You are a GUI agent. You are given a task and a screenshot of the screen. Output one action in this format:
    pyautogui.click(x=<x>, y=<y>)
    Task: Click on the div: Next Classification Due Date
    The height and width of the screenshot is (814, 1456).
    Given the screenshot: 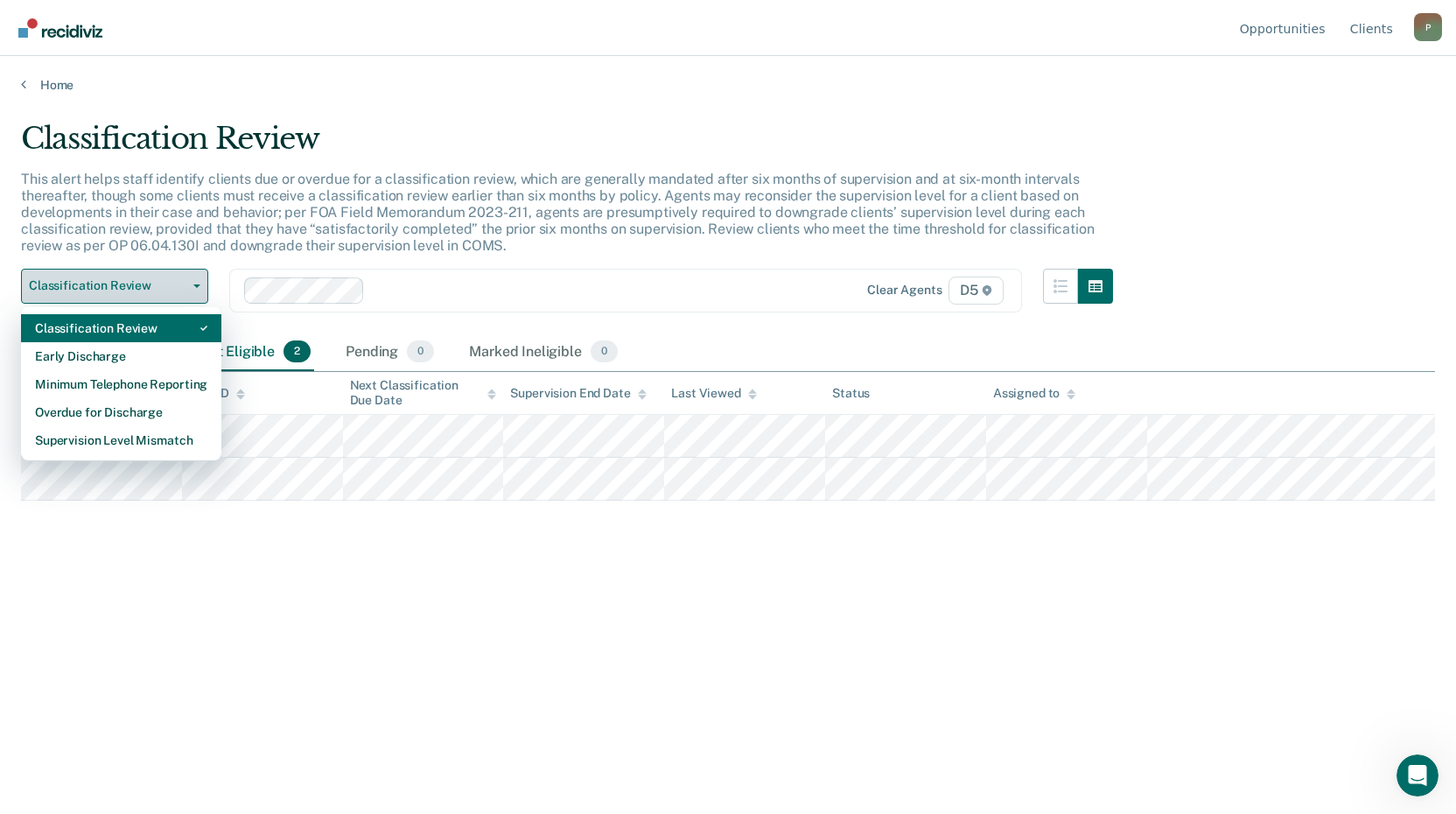 What is the action you would take?
    pyautogui.click(x=424, y=393)
    